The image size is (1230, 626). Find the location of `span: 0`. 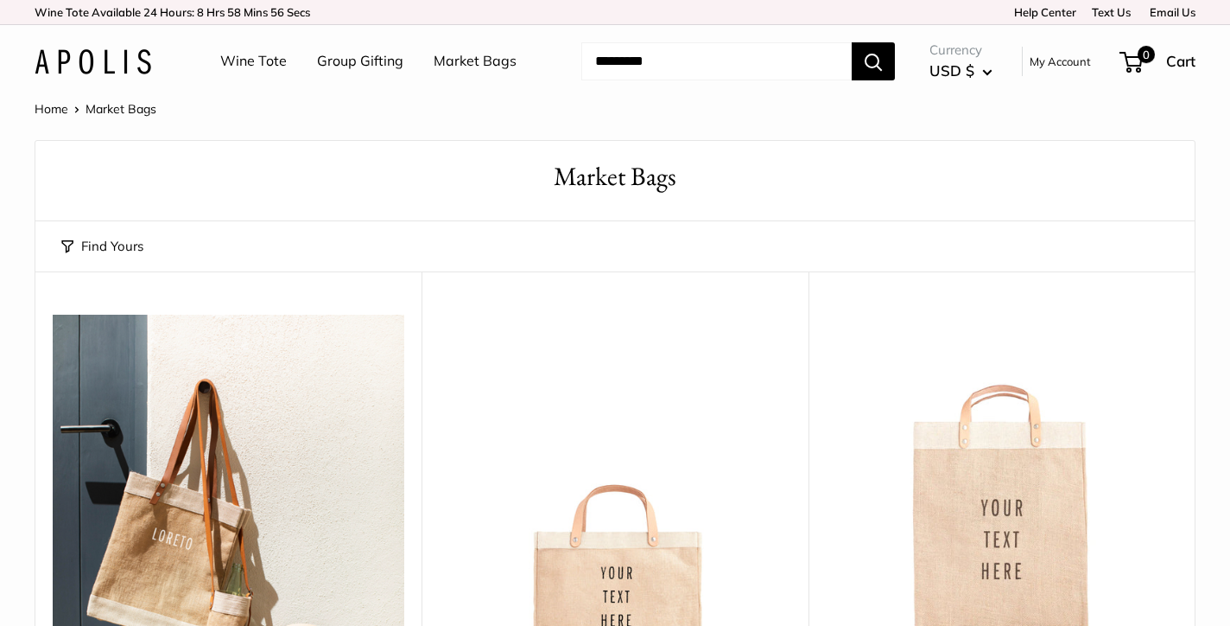

span: 0 is located at coordinates (1147, 54).